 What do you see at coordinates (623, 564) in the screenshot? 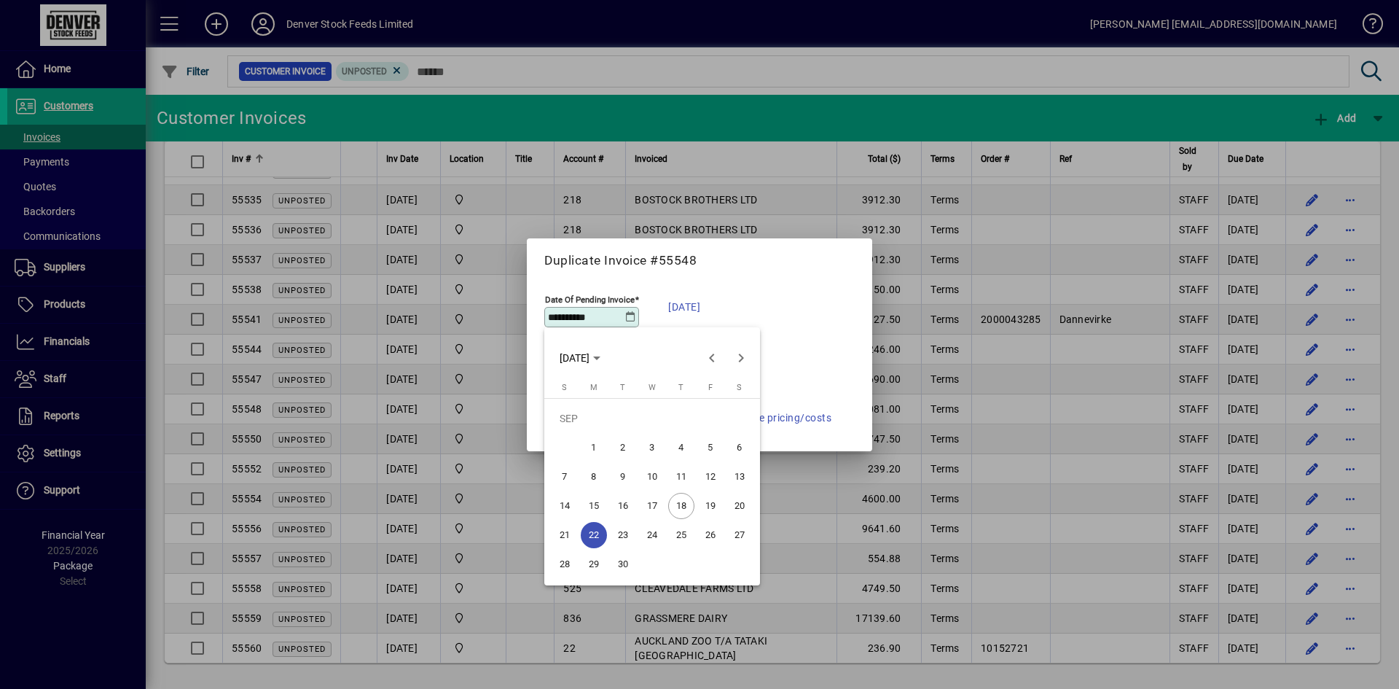
I see `span: 30` at bounding box center [623, 564].